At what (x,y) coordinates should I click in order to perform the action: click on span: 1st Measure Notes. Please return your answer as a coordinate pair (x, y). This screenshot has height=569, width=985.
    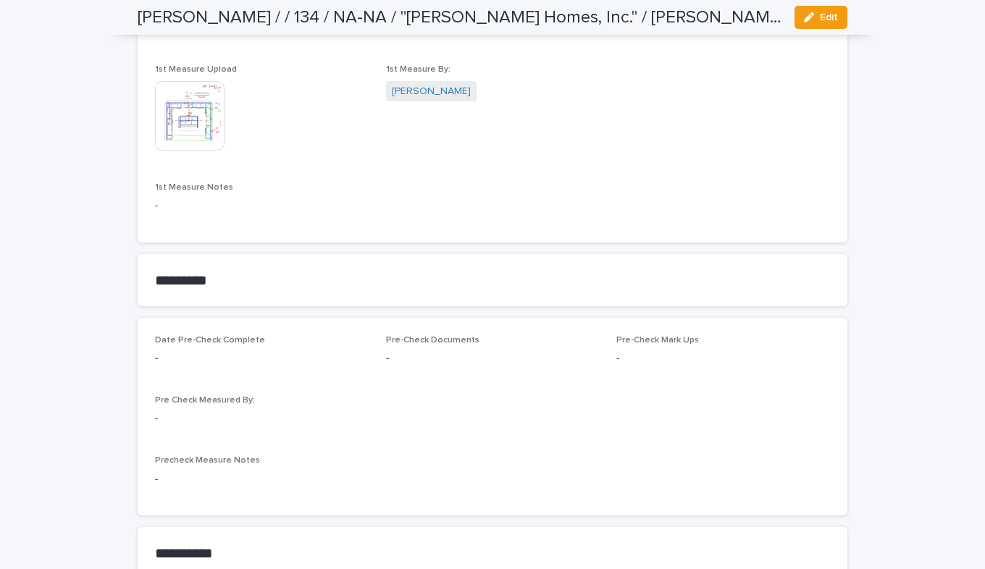
    Looking at the image, I should click on (194, 188).